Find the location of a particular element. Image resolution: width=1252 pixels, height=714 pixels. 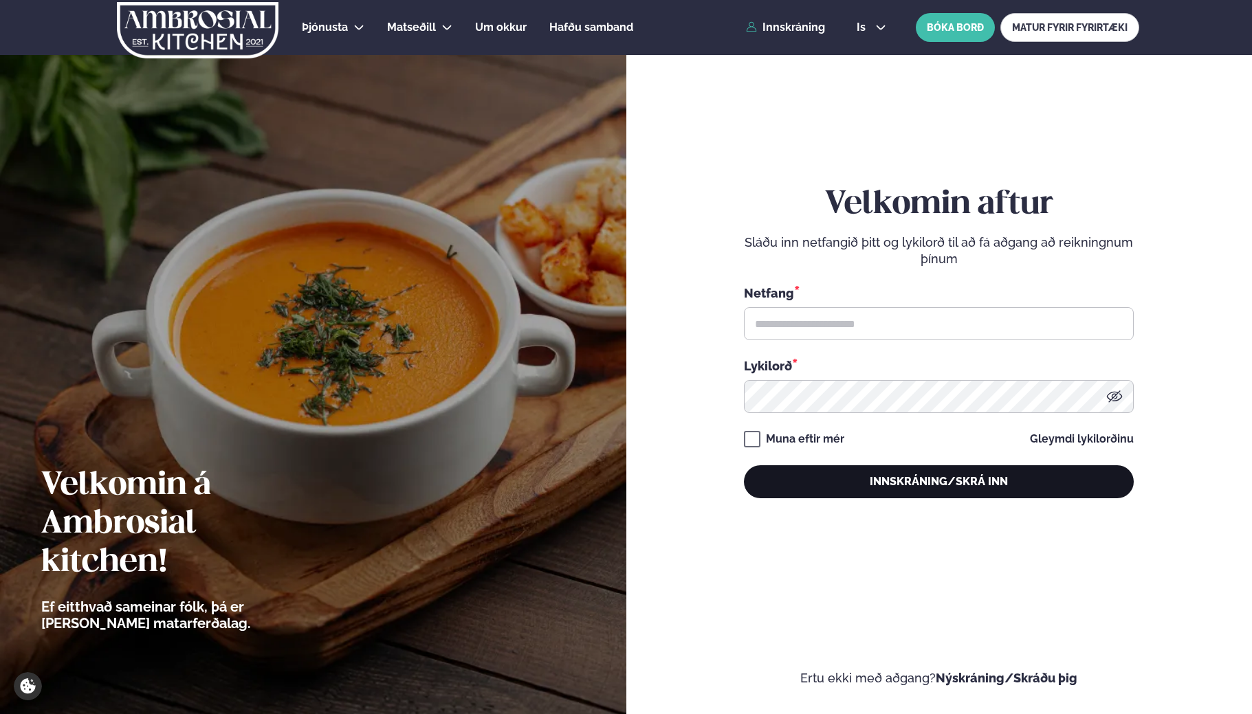

p: Ertu ekki með aðgang? is located at coordinates (939, 679).